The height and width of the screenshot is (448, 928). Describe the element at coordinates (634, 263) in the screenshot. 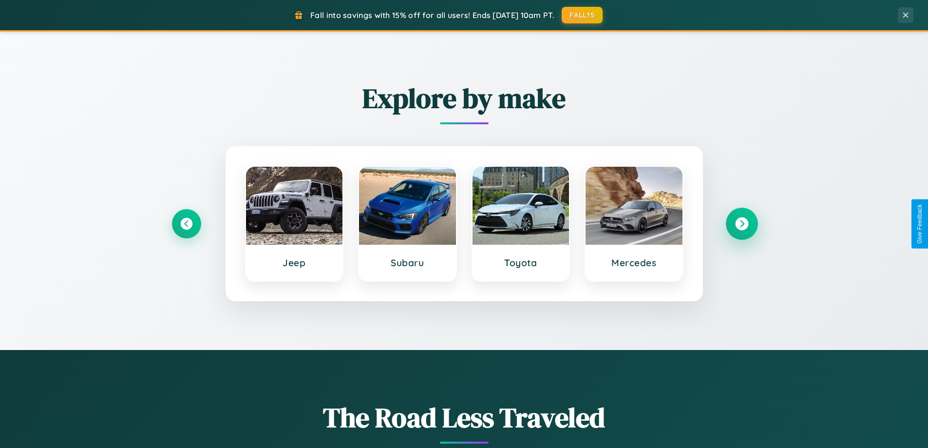

I see `h3: Mercedes` at that location.